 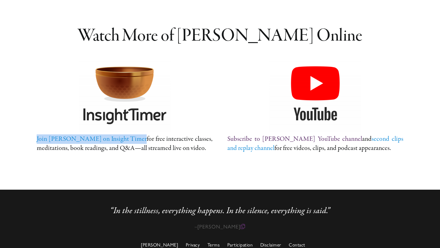 What do you see at coordinates (240, 245) in the screenshot?
I see `a: Participation` at bounding box center [240, 245].